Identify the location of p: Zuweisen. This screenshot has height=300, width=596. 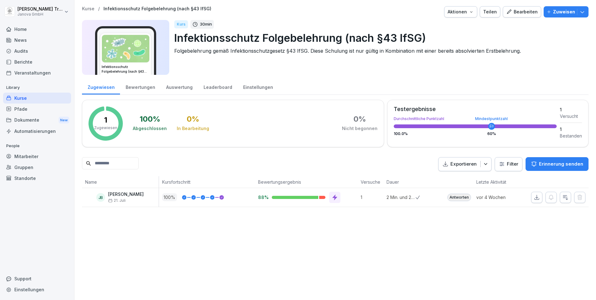
(564, 12).